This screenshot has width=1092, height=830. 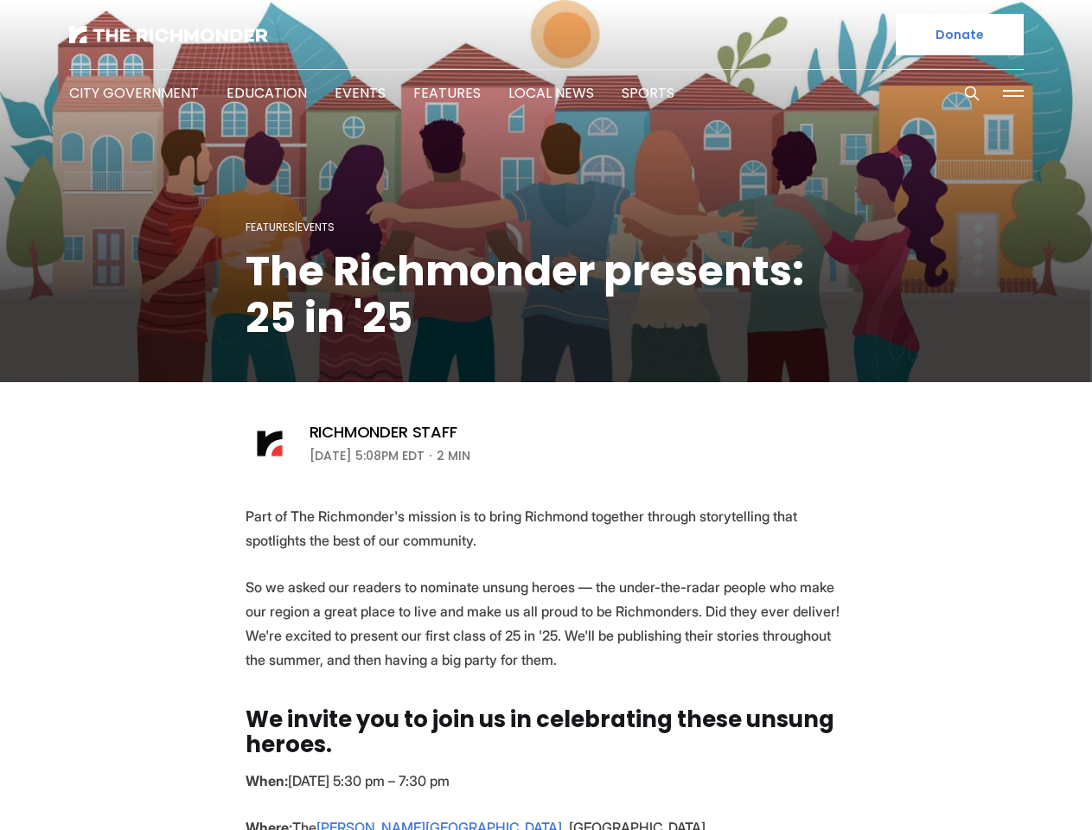 I want to click on a: Donate, so click(x=960, y=35).